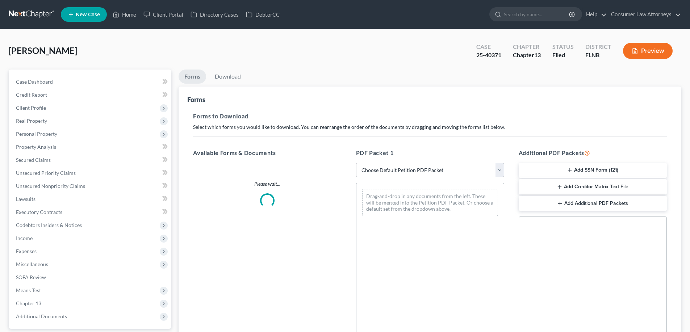 This screenshot has width=690, height=332. I want to click on a: Help, so click(594, 14).